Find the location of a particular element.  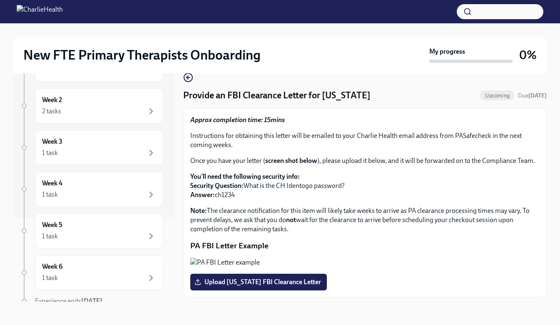

h6: Week 3 is located at coordinates (52, 141).